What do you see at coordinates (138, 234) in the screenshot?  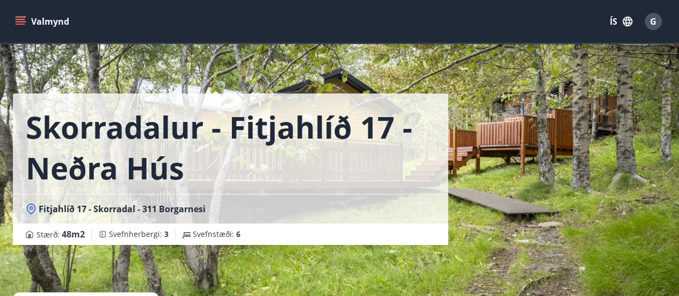 I see `span: Svefnherbergi :` at bounding box center [138, 234].